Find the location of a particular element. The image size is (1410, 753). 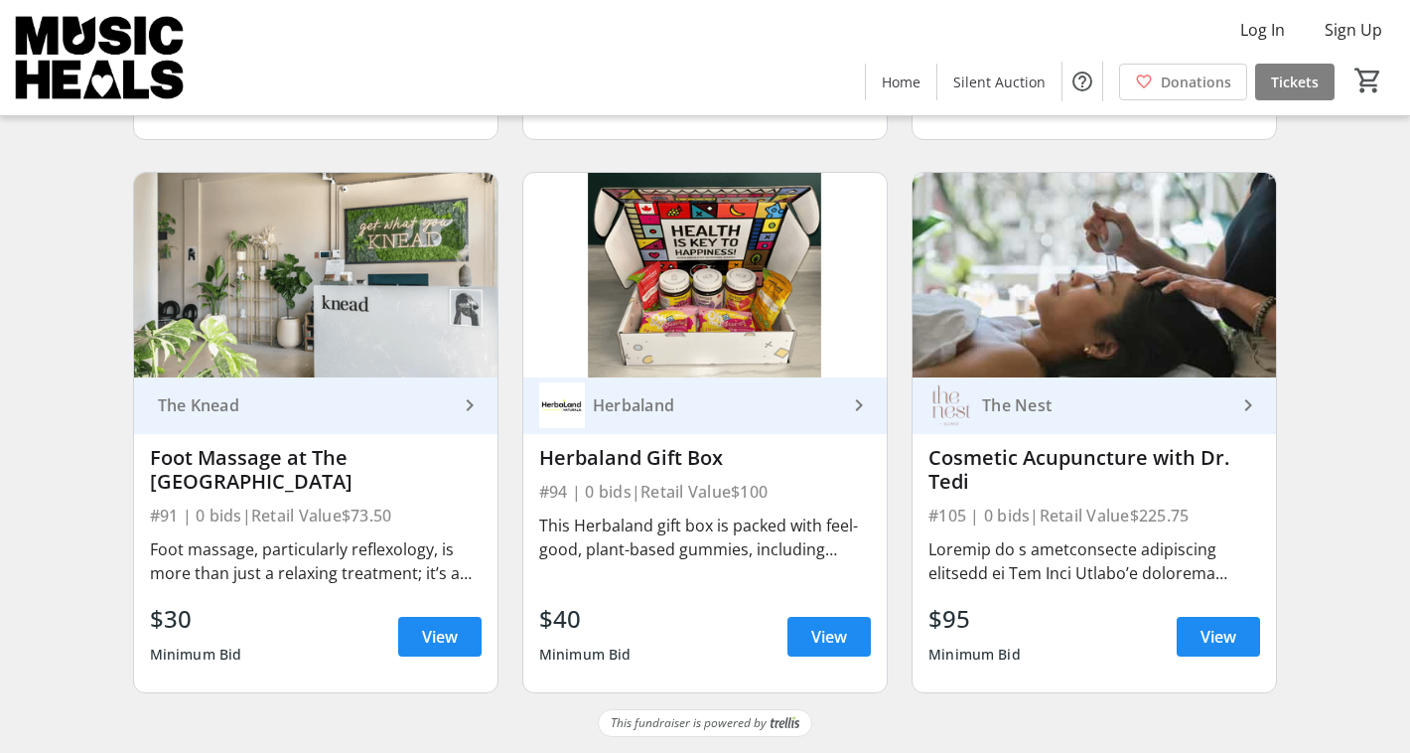

a: The NestThe Nest is located at coordinates (1094, 405).